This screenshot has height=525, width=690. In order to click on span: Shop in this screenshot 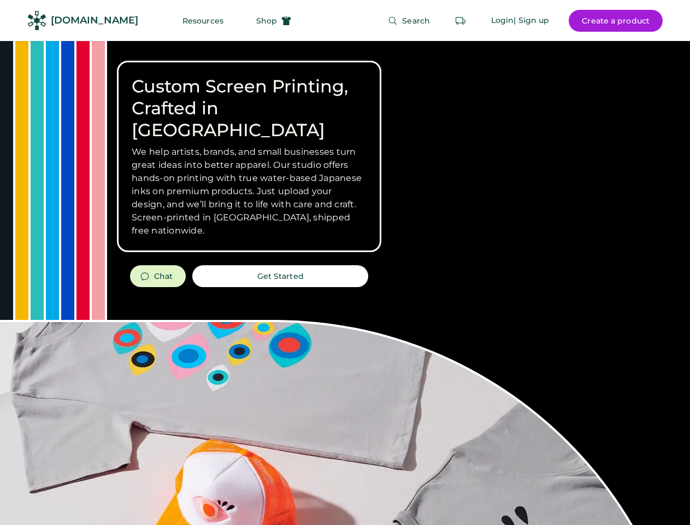, I will do `click(267, 21)`.